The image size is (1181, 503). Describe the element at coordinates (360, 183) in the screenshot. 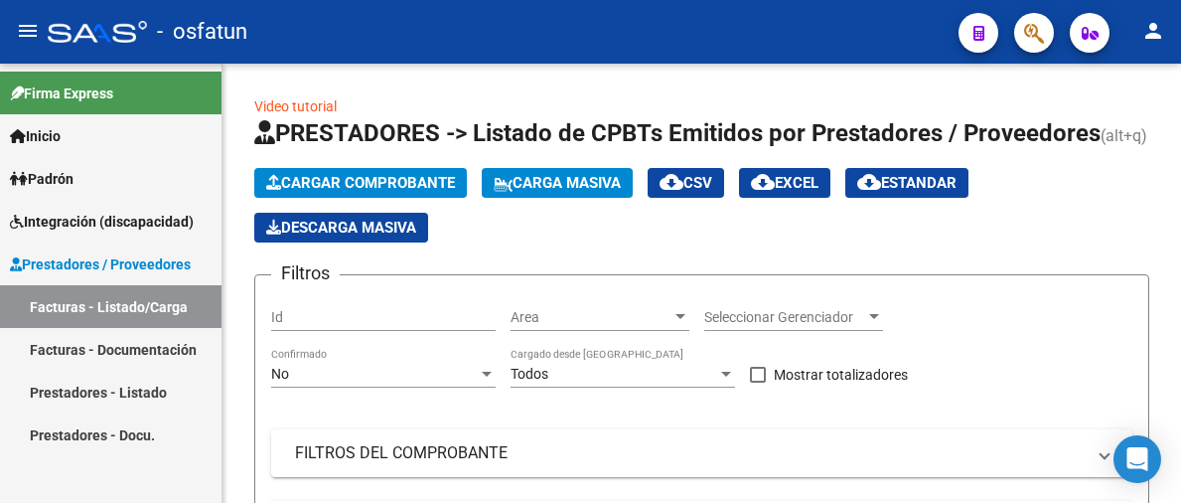

I see `span: Cargar Comprobante` at that location.